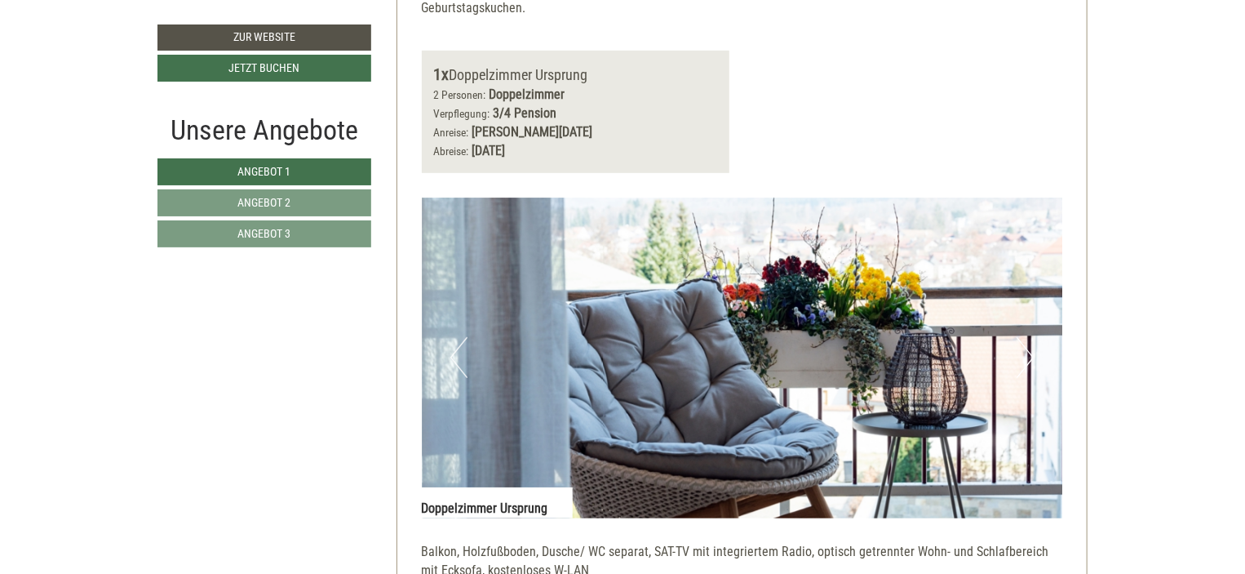 Image resolution: width=1245 pixels, height=574 pixels. Describe the element at coordinates (264, 233) in the screenshot. I see `span: Angebot 3` at that location.